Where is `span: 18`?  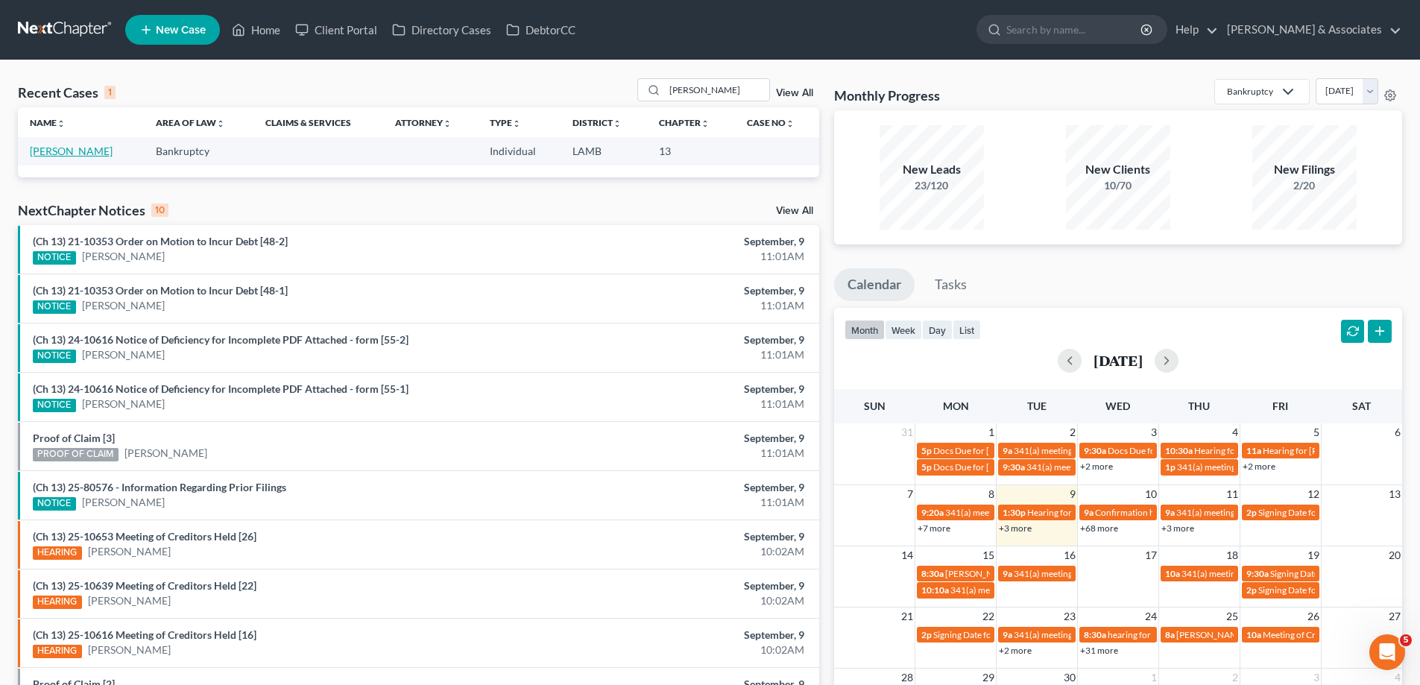
span: 18 is located at coordinates (1232, 555).